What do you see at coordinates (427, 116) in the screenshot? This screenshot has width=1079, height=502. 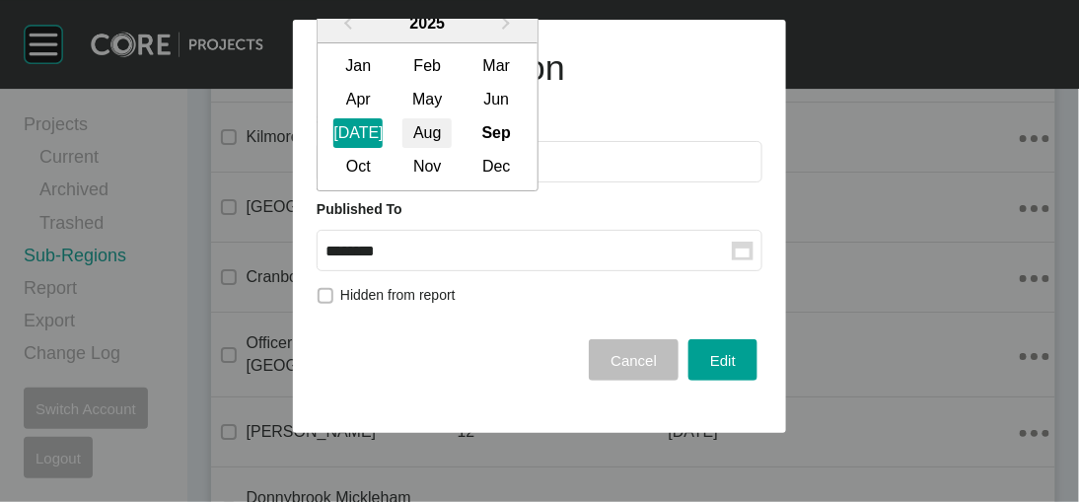 I see `div: month 2025-07` at bounding box center [427, 116].